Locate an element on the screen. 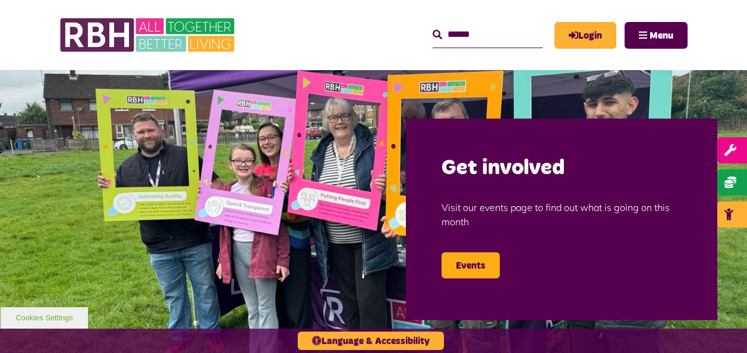 The height and width of the screenshot is (353, 747). button: Navigation is located at coordinates (656, 35).